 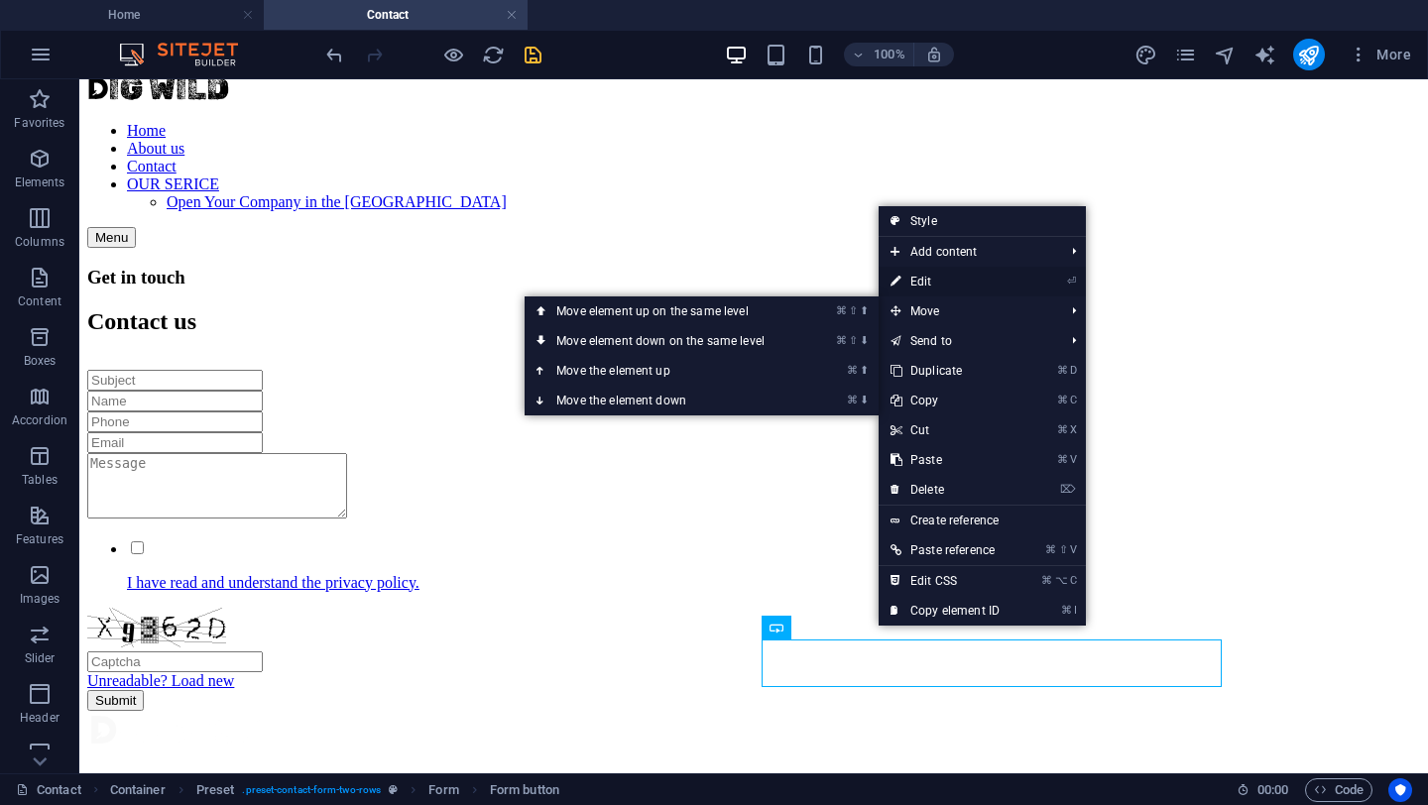 I want to click on span: Add content, so click(x=967, y=252).